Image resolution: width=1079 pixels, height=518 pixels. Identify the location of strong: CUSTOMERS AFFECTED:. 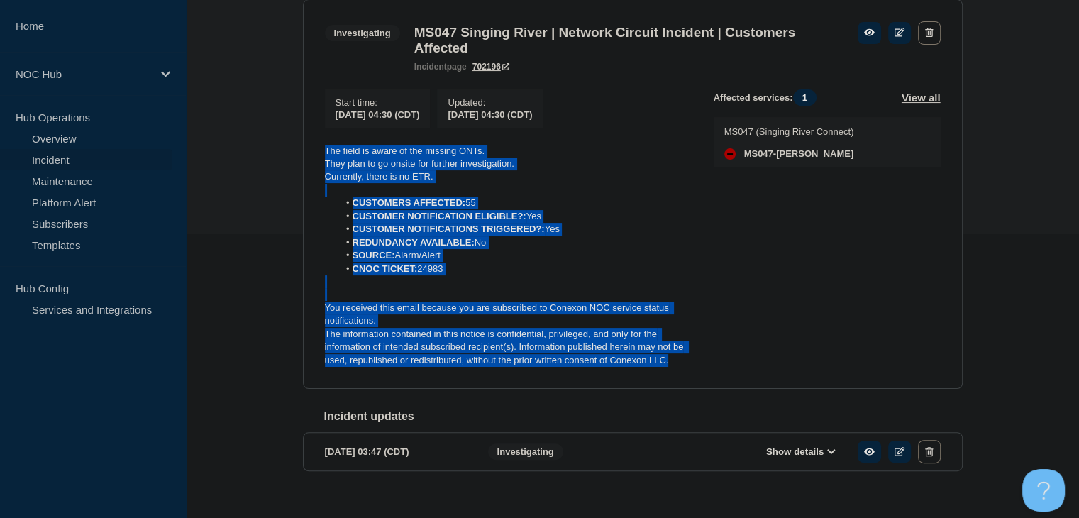
(409, 202).